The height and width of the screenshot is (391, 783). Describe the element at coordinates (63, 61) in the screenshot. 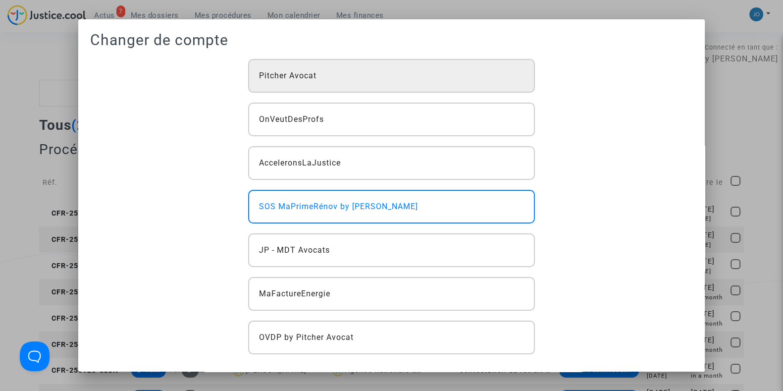

I see `div: Domaine` at that location.